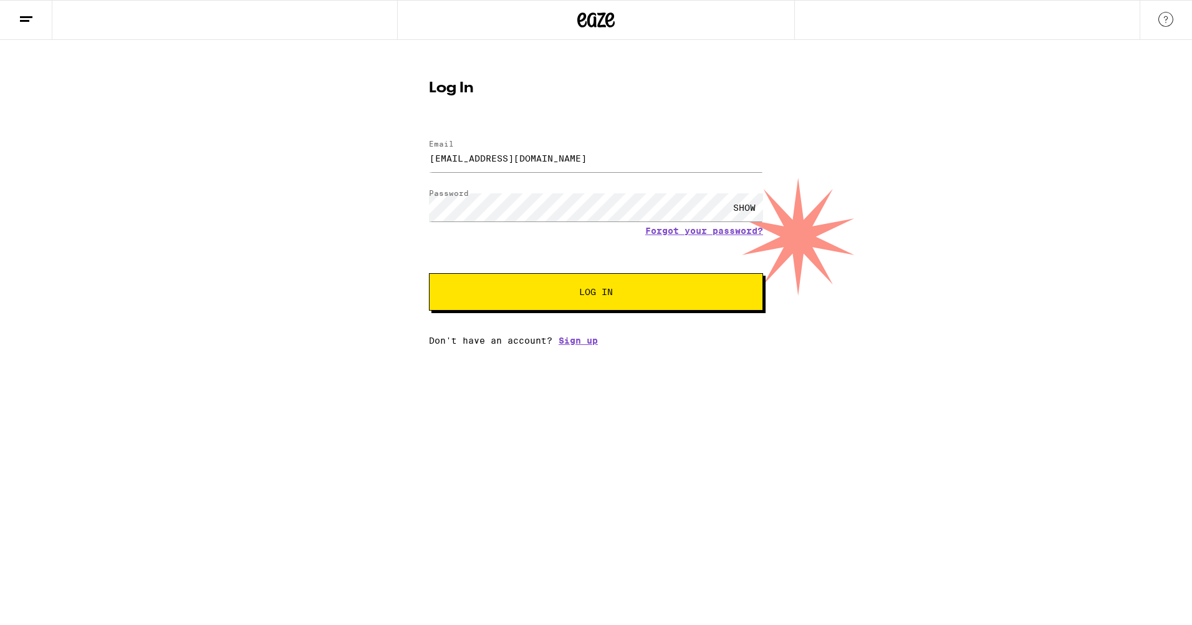  I want to click on label: Email, so click(441, 143).